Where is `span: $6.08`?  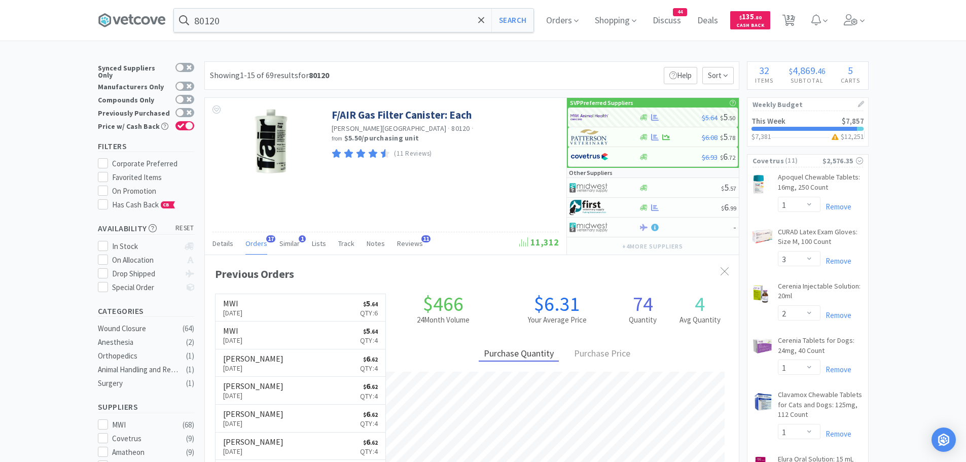 span: $6.08 is located at coordinates (710, 137).